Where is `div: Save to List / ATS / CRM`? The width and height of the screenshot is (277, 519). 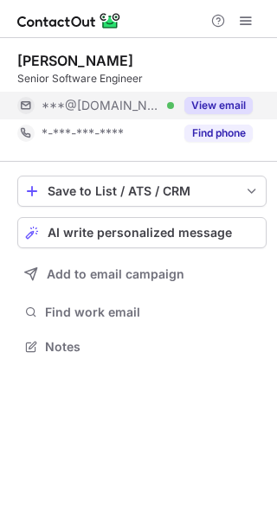
div: Save to List / ATS / CRM is located at coordinates (142, 191).